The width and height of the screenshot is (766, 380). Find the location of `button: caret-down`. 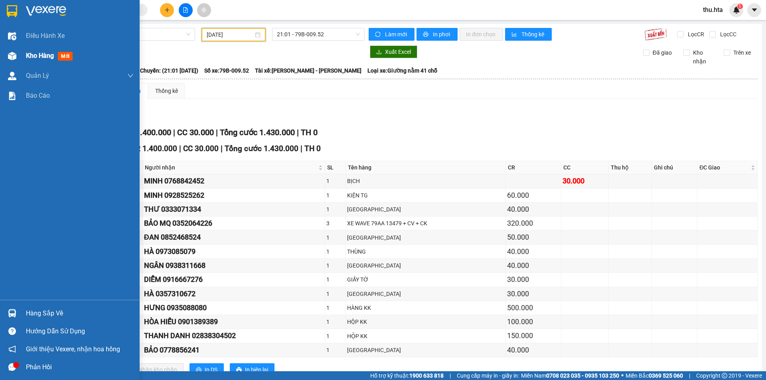

button: caret-down is located at coordinates (754, 10).